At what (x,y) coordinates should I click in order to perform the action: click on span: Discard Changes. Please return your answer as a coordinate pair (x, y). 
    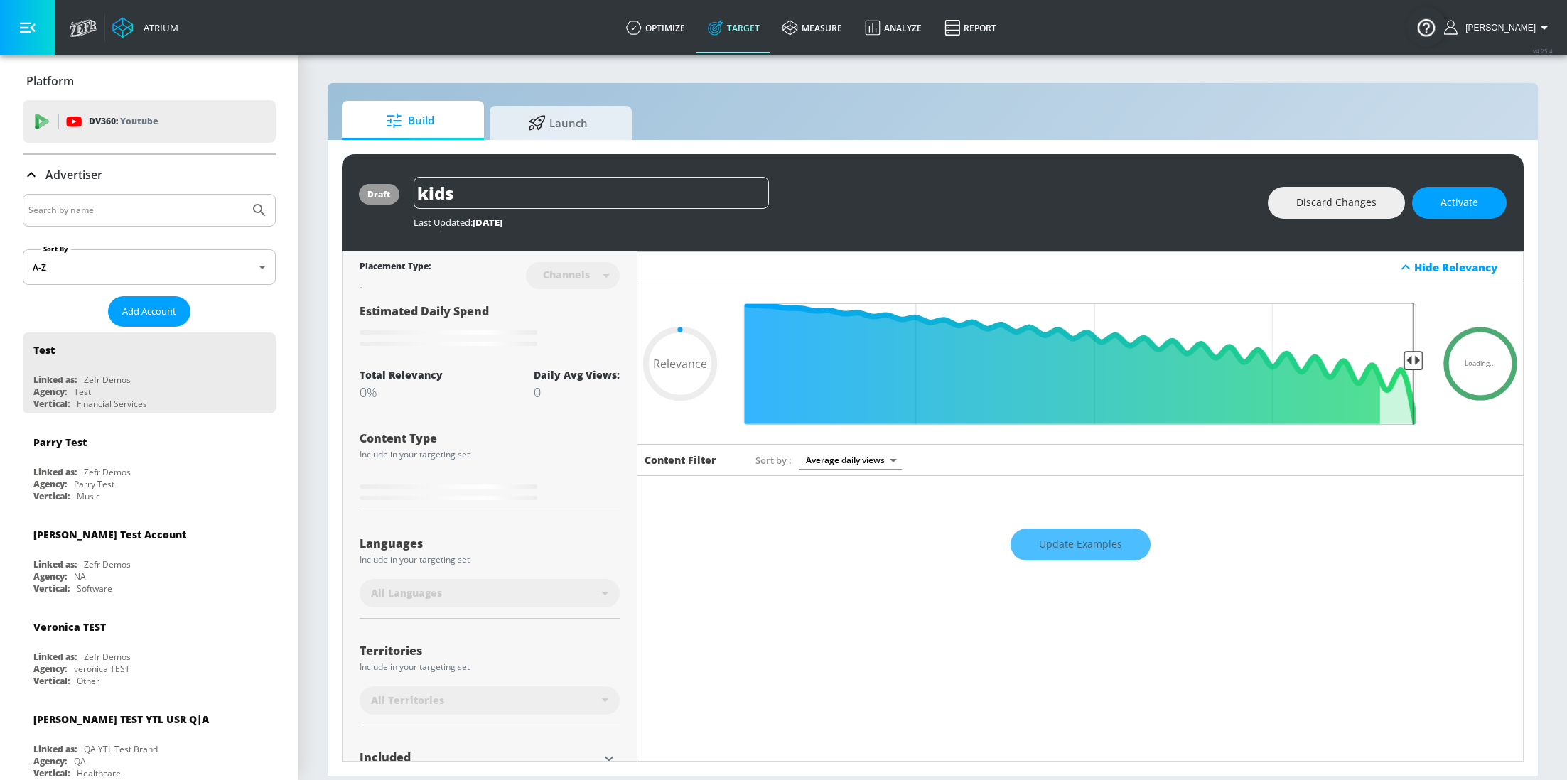
    Looking at the image, I should click on (1336, 203).